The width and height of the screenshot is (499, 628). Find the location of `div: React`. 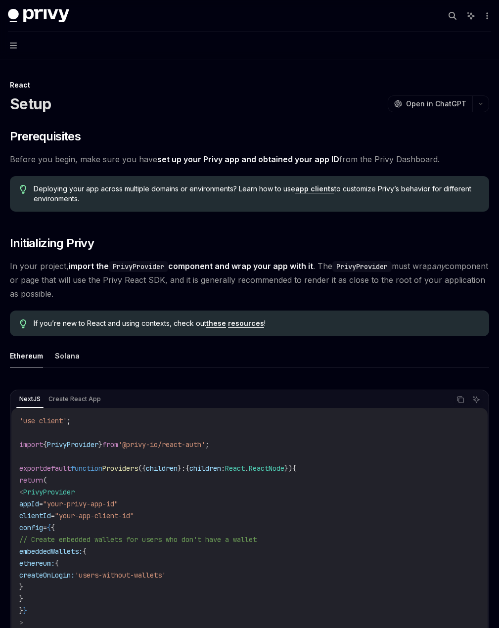

div: React is located at coordinates (249, 85).